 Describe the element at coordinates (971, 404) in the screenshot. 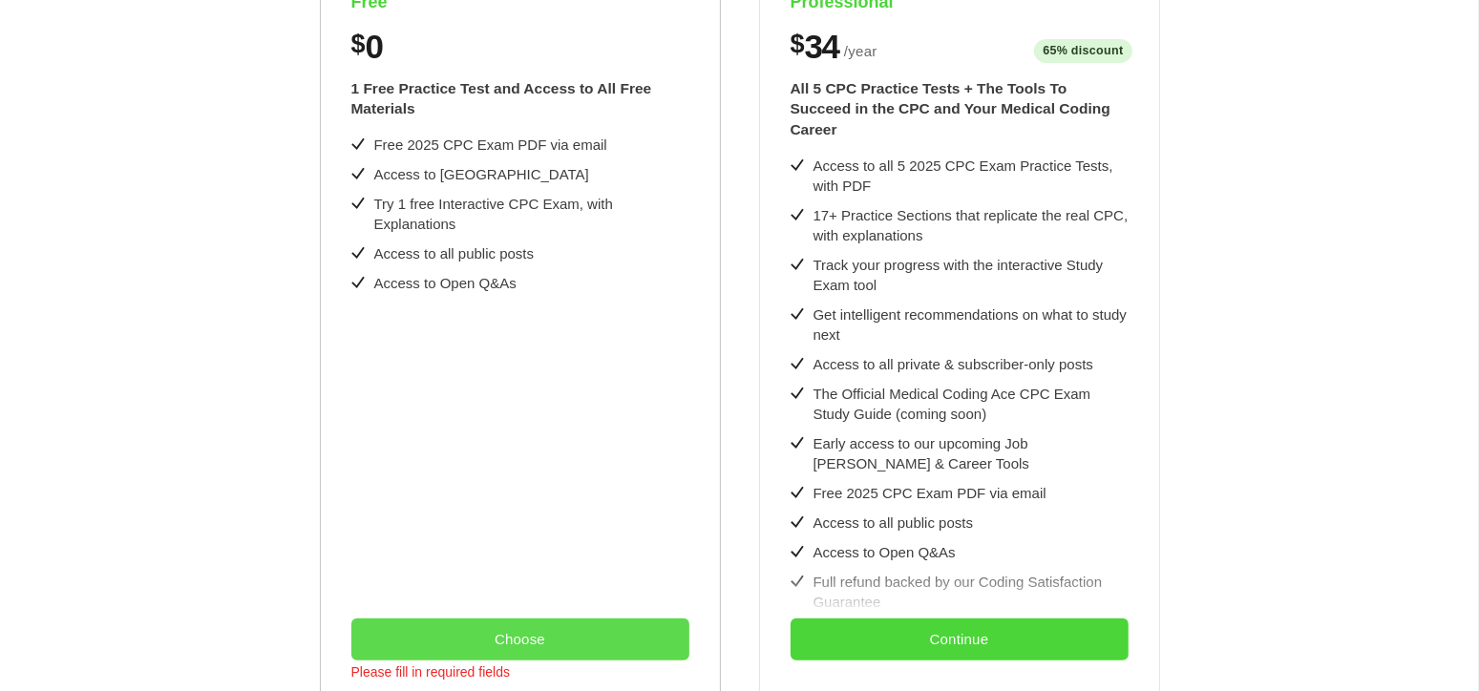

I see `div: The Official Medical Coding Ace CPC Exam Study Guide (coming soon)` at that location.